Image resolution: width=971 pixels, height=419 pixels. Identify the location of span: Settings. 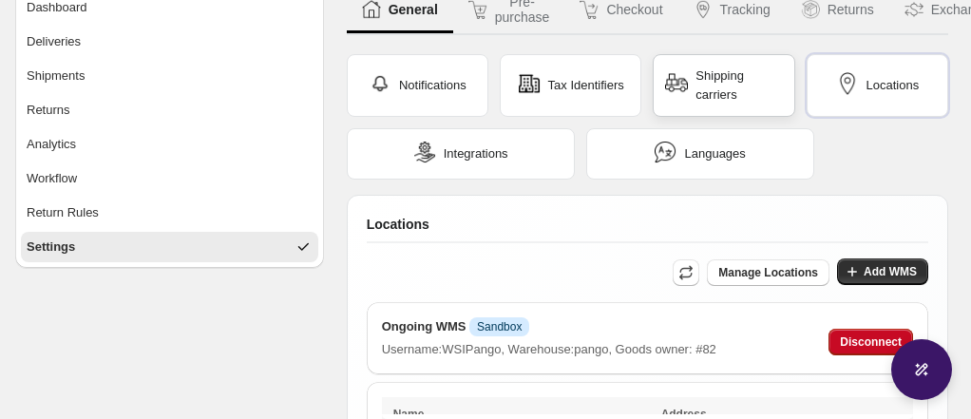
(50, 247).